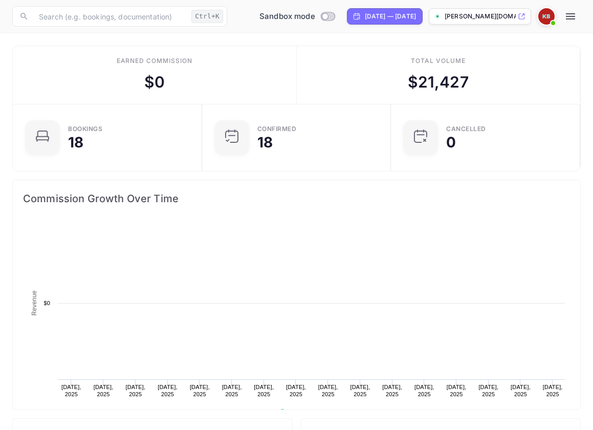 The height and width of the screenshot is (430, 593). What do you see at coordinates (438, 61) in the screenshot?
I see `div: Total volume` at bounding box center [438, 61].